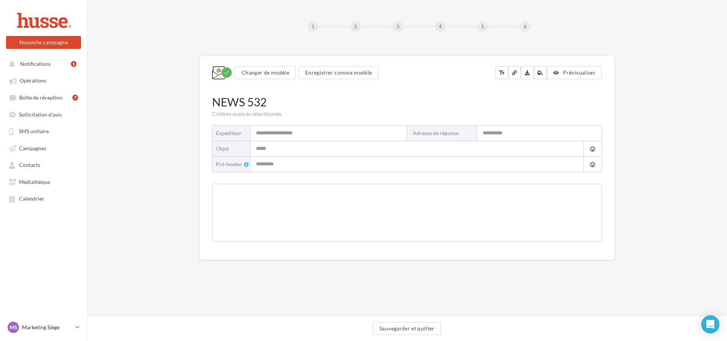  I want to click on span: Contacts, so click(30, 165).